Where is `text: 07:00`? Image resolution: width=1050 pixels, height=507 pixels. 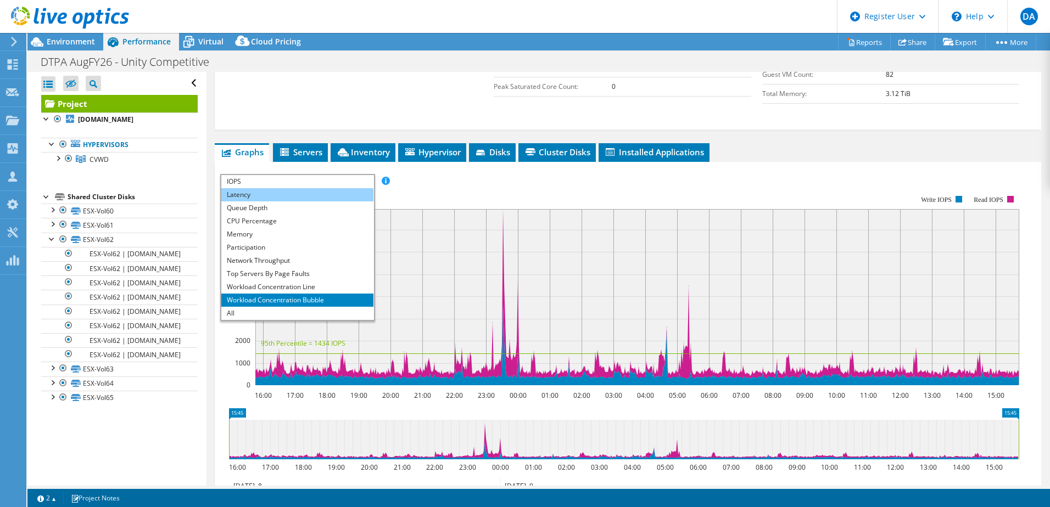 text: 07:00 is located at coordinates (730, 467).